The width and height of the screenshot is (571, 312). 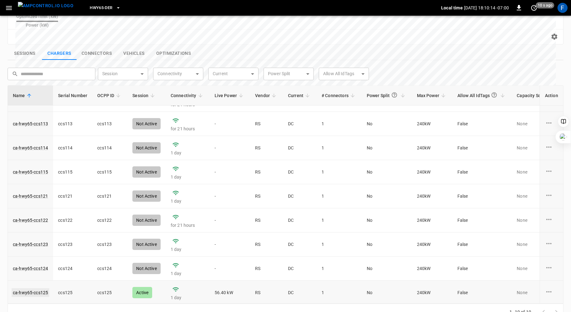 What do you see at coordinates (144, 96) in the screenshot?
I see `span: Session` at bounding box center [144, 96].